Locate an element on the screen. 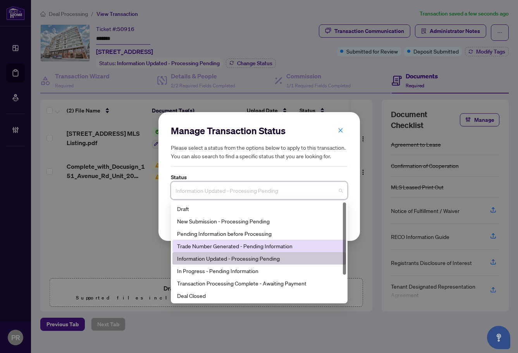  h2: Manage Transaction Status is located at coordinates (259, 131).